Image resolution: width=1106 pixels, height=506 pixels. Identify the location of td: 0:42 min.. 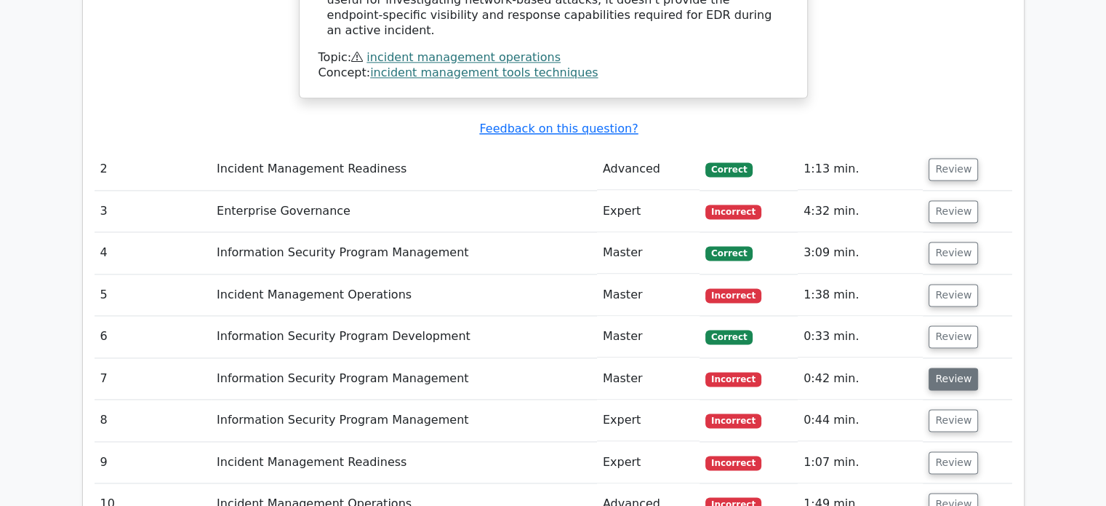
(860, 378).